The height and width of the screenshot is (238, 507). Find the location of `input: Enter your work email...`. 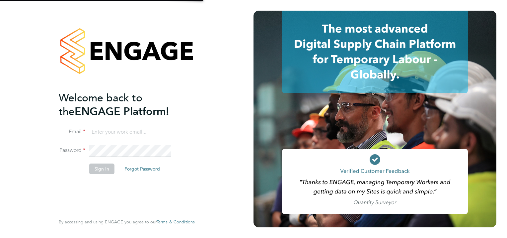

input: Enter your work email... is located at coordinates (130, 132).